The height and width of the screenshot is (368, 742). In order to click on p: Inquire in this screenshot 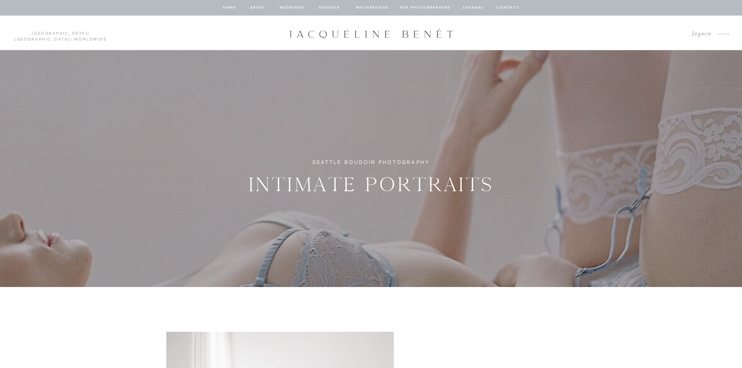, I will do `click(699, 34)`.